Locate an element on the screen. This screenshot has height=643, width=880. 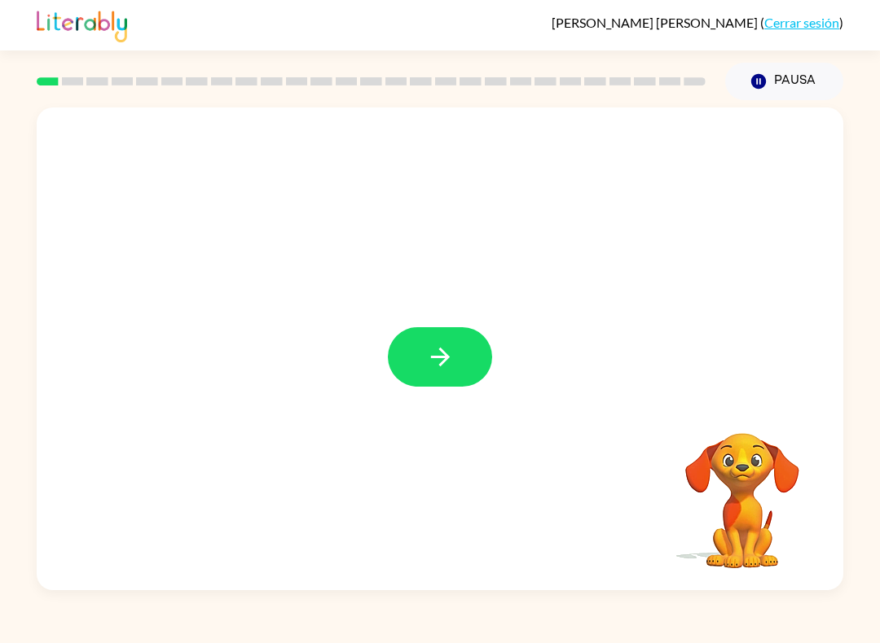
img: Literably is located at coordinates (81, 24).